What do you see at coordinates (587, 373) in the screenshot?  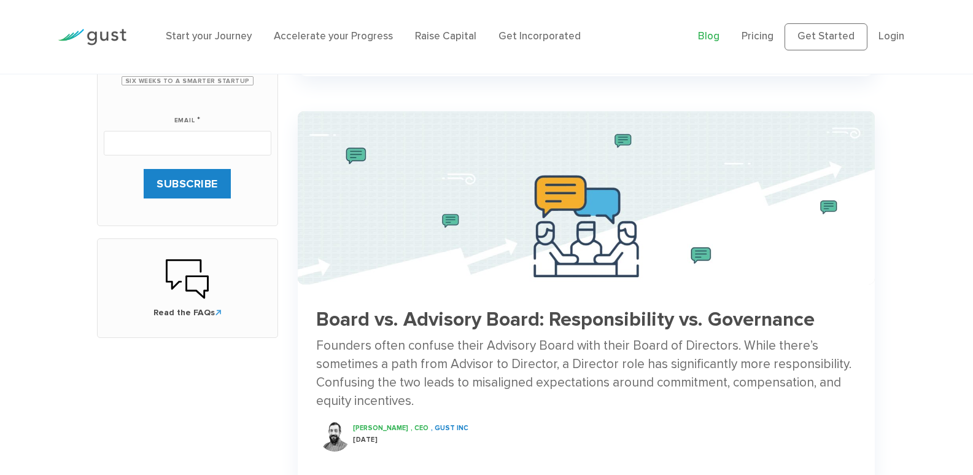 I see `div: Founders often confuse their Advisory Board with their Board of Directors. While there’s sometime...` at bounding box center [587, 373].